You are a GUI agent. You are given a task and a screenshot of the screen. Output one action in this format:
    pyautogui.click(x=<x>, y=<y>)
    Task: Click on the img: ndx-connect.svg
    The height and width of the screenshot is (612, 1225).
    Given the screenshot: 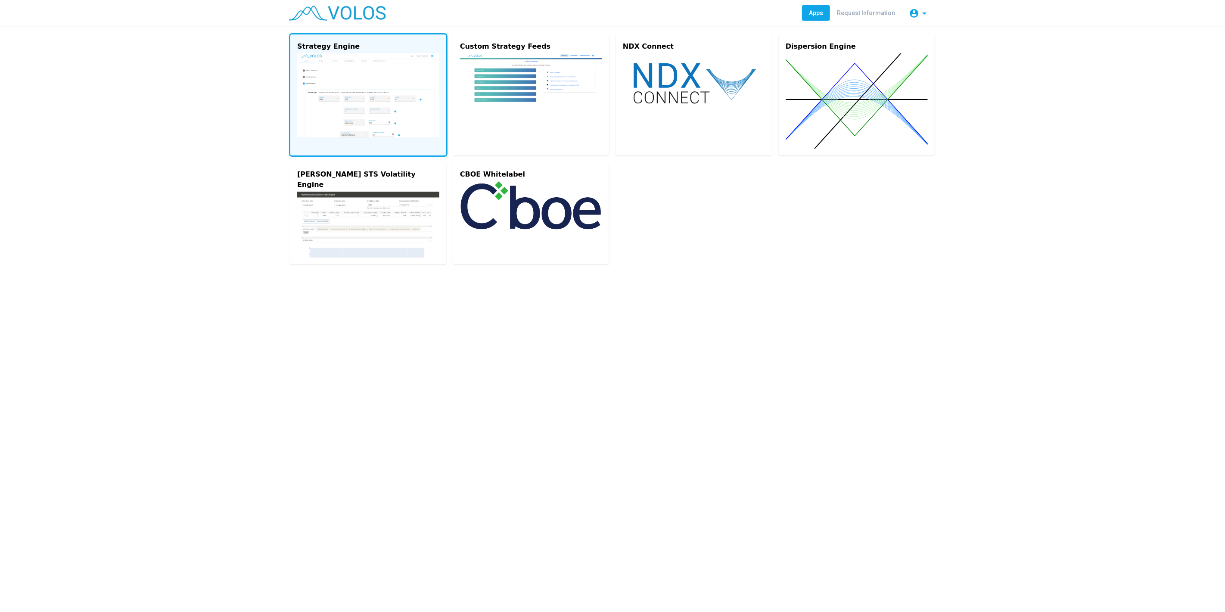 What is the action you would take?
    pyautogui.click(x=694, y=83)
    